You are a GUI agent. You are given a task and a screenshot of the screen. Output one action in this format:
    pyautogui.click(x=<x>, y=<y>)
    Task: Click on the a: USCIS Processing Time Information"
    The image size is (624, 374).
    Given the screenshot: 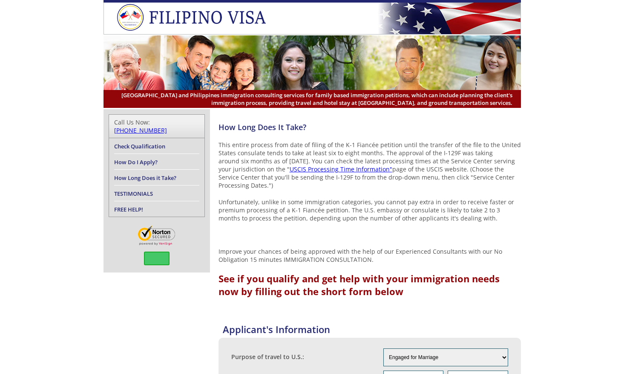 What is the action you would take?
    pyautogui.click(x=341, y=169)
    